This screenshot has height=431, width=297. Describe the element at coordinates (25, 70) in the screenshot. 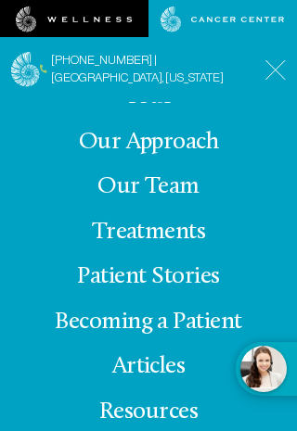

I see `img: logo` at that location.